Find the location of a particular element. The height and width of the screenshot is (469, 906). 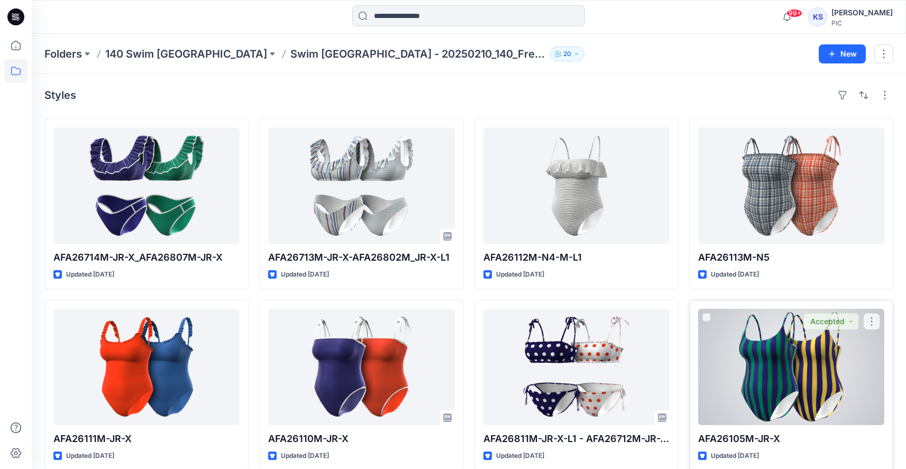

a: Folders is located at coordinates (63, 54).